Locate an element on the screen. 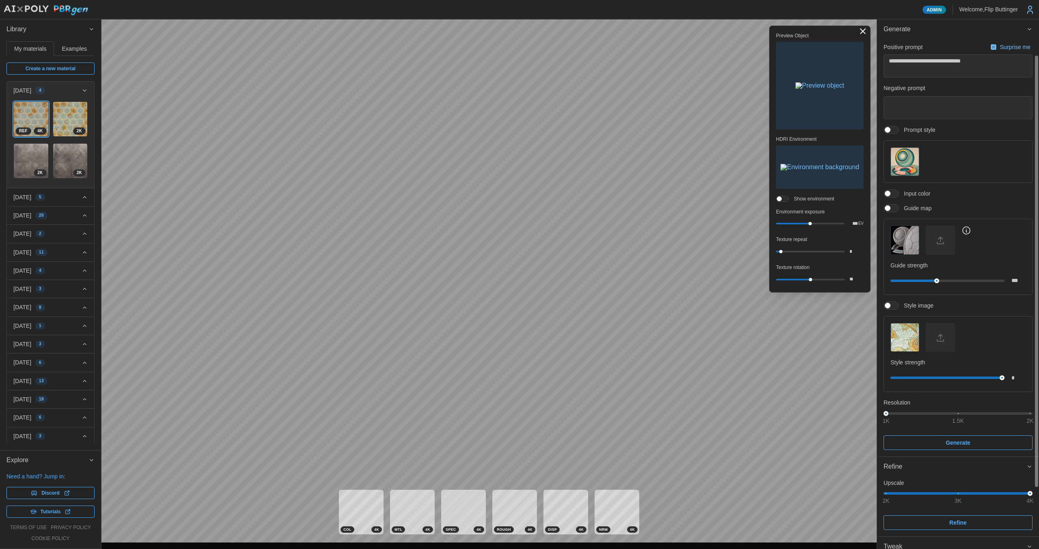 The height and width of the screenshot is (549, 1039). span: Tutorials is located at coordinates (51, 512).